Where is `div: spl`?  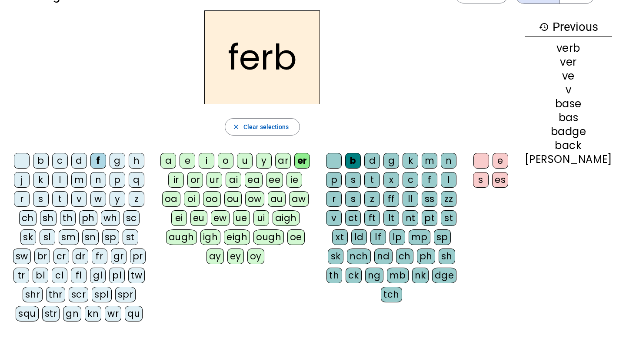
div: spl is located at coordinates (102, 295).